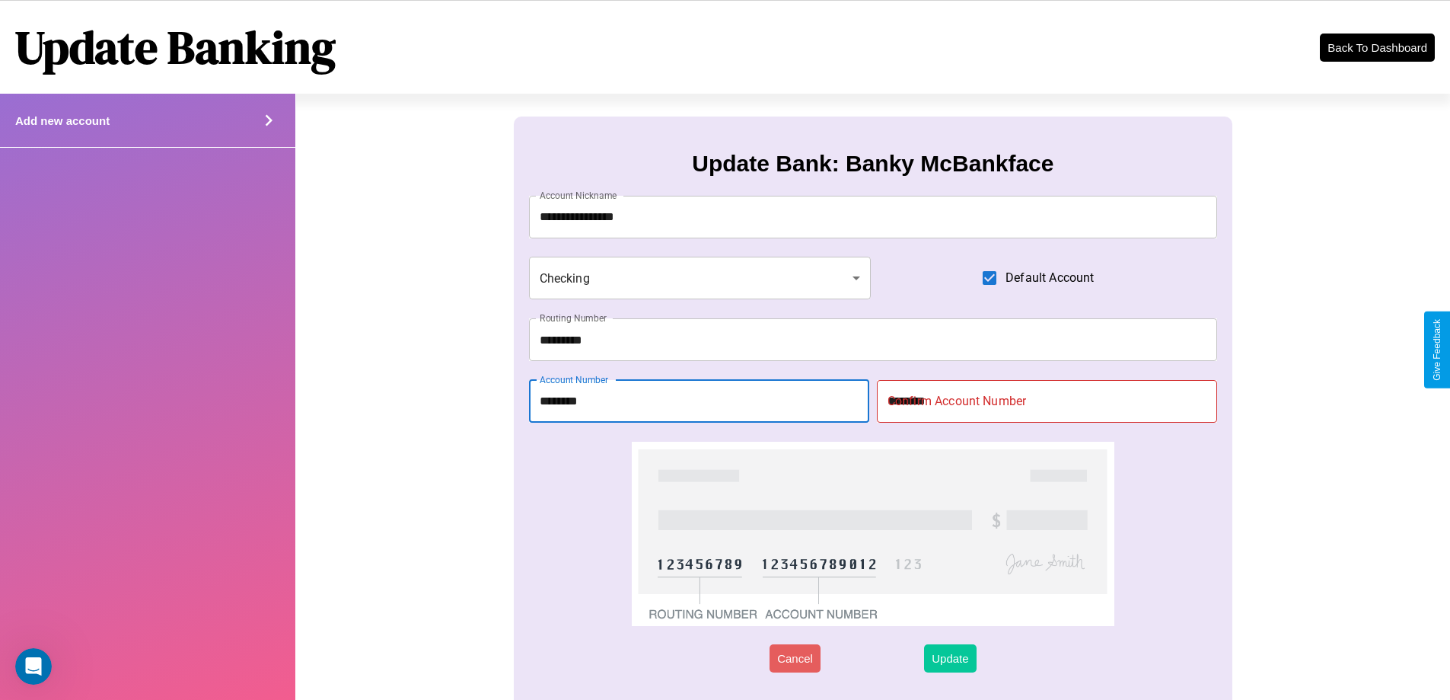 This screenshot has width=1450, height=700. What do you see at coordinates (700, 278) in the screenshot?
I see `div: Checking` at bounding box center [700, 278].